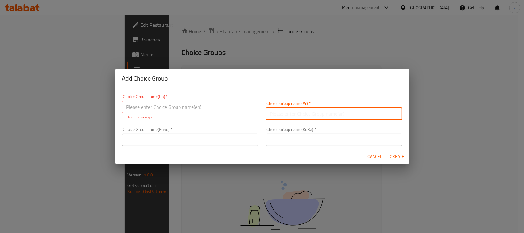 The image size is (524, 233). Describe the element at coordinates (334, 114) in the screenshot. I see `input: Please enter Choice Group name(ar)` at that location.